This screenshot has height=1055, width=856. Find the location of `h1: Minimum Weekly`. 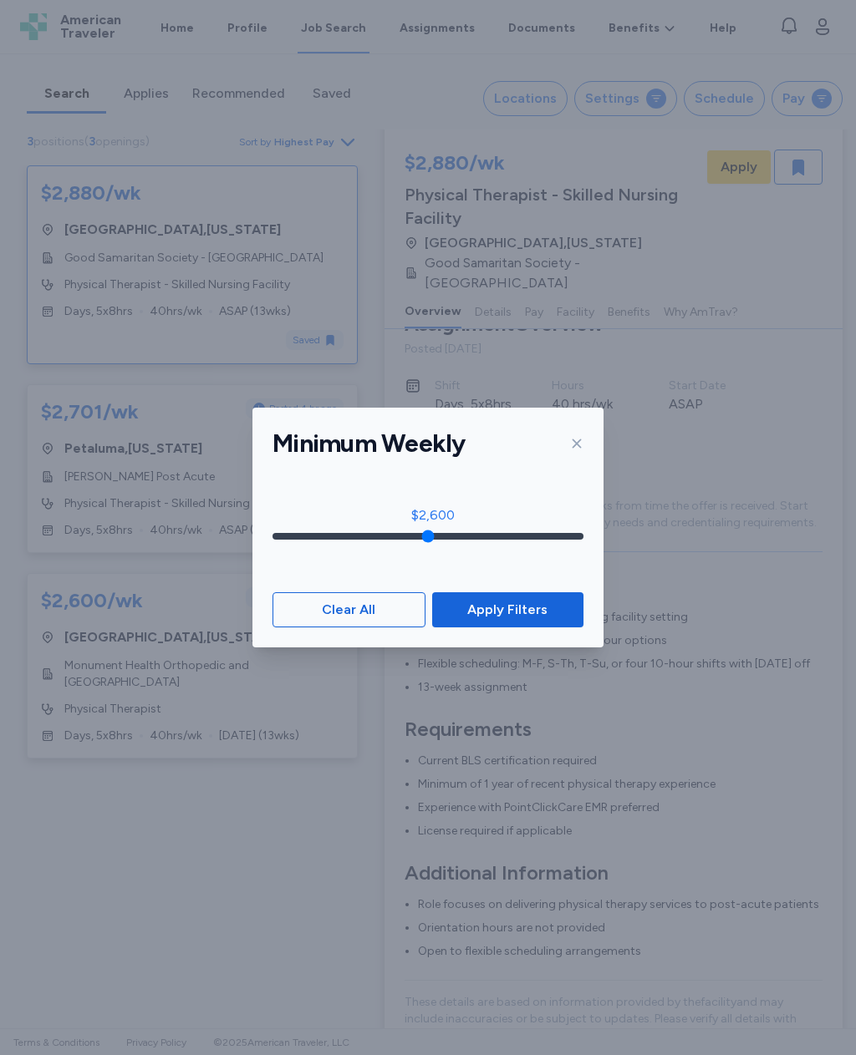

h1: Minimum Weekly is located at coordinates (368, 444).